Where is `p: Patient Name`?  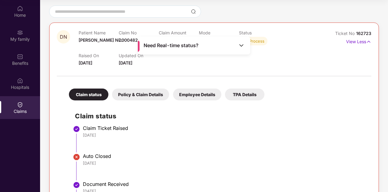 p: Patient Name is located at coordinates (99, 33).